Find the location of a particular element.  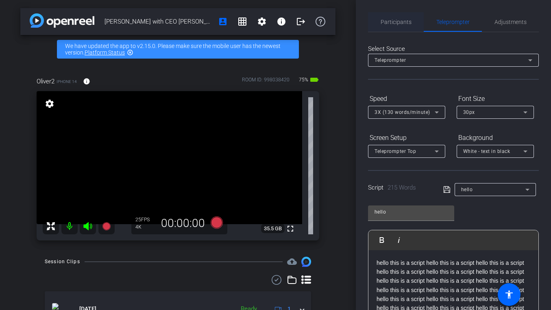

span: Oliver2 is located at coordinates (46, 81).